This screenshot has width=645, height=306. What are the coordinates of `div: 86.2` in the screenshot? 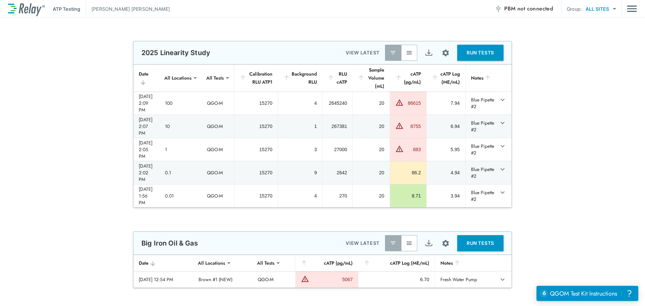 It's located at (408, 173).